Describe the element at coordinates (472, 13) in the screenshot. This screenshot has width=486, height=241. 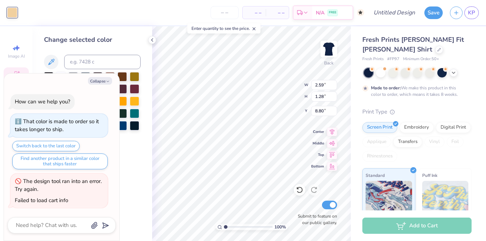
I see `span: KP` at that location.